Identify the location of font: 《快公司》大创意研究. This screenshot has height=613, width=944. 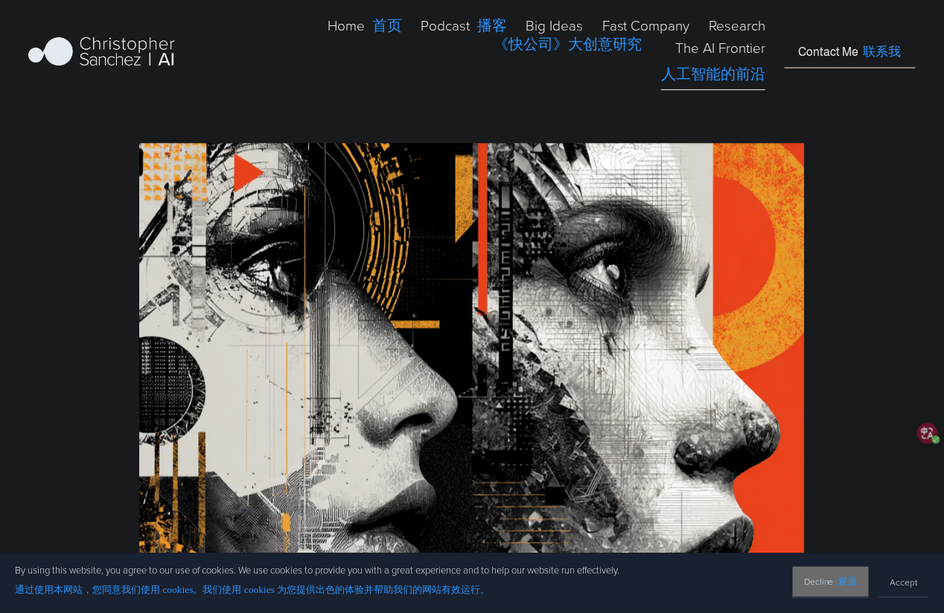
(568, 44).